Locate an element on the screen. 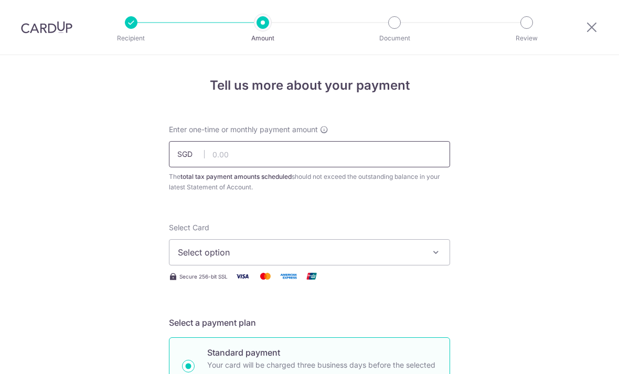 The image size is (619, 374). p: Recipient is located at coordinates (131, 38).